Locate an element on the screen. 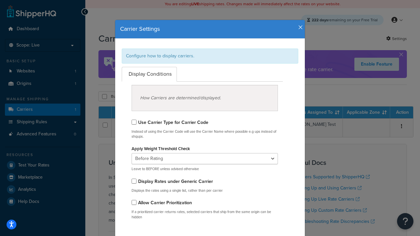 This screenshot has width=420, height=236. div: Configure how to display carriers. is located at coordinates (210, 56).